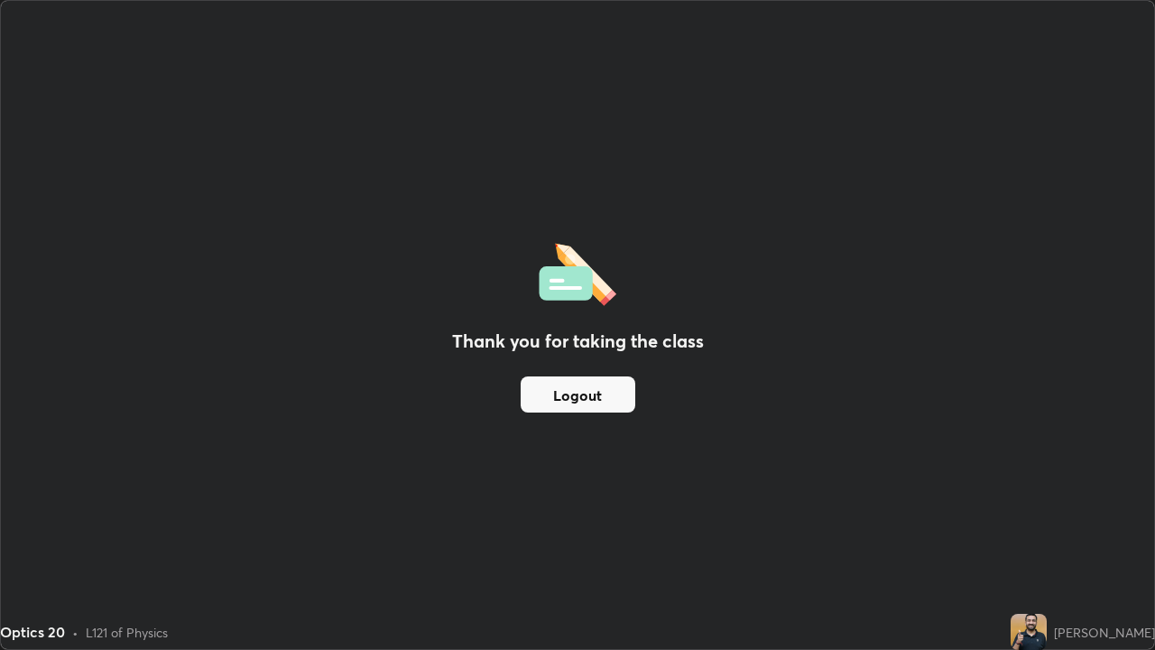 The image size is (1155, 650). I want to click on button: Logout, so click(577, 394).